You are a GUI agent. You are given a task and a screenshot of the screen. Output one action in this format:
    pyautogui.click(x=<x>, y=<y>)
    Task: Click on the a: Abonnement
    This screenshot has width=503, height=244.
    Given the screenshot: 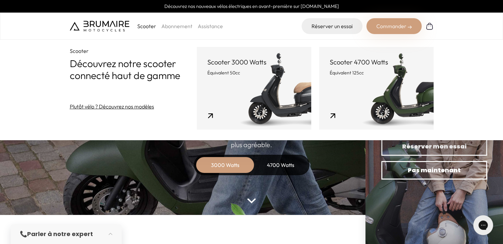 What is the action you would take?
    pyautogui.click(x=177, y=26)
    